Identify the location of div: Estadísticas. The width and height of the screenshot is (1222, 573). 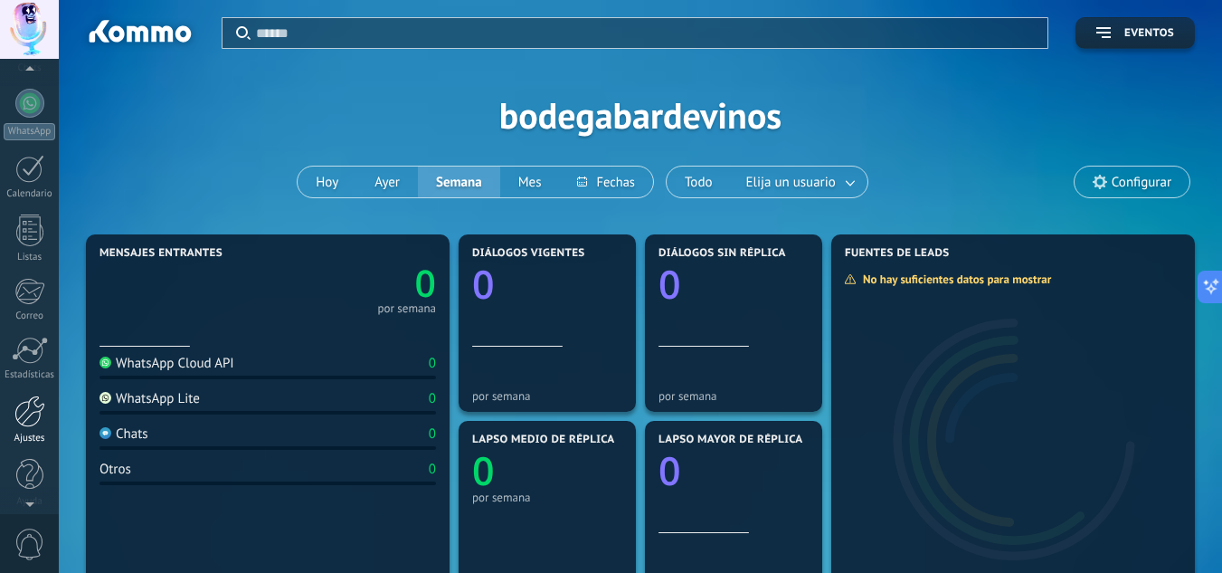
(30, 375).